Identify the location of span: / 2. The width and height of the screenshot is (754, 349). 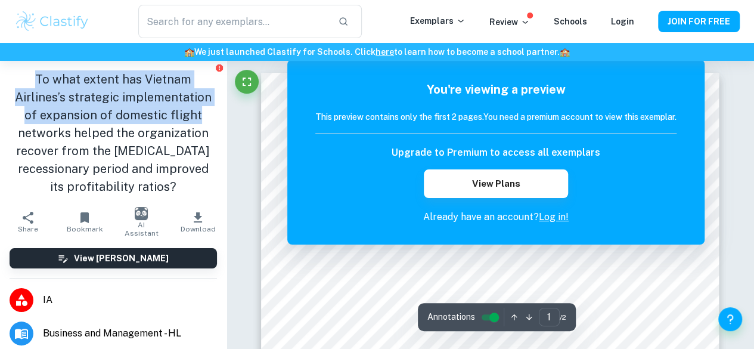
(563, 317).